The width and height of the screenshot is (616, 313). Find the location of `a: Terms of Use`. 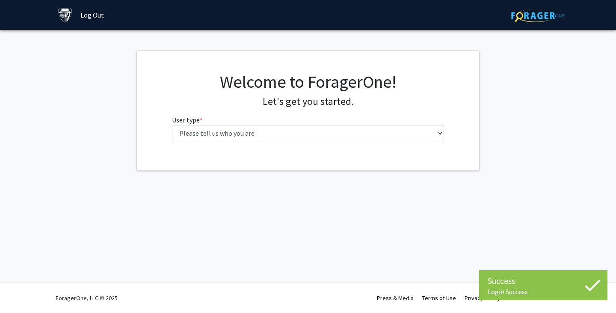

a: Terms of Use is located at coordinates (439, 298).